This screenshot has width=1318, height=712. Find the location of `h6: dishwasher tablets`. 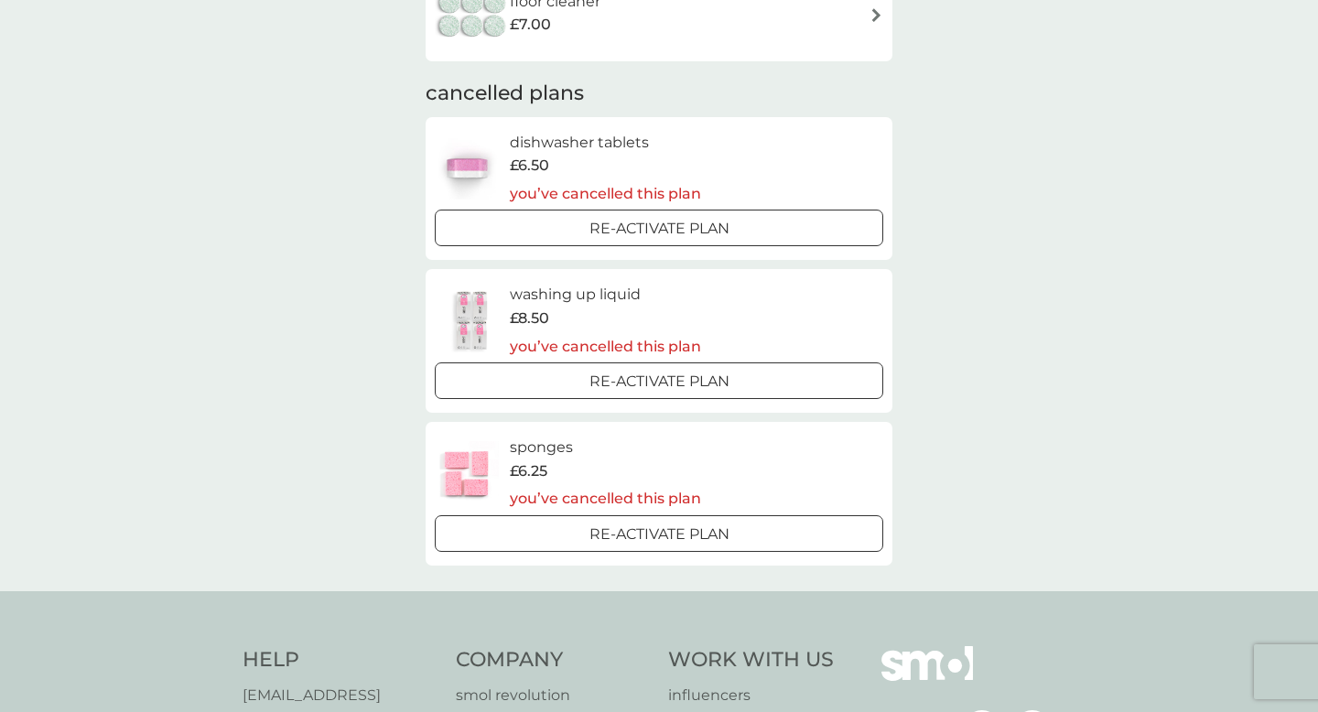

h6: dishwasher tablets is located at coordinates (605, 143).